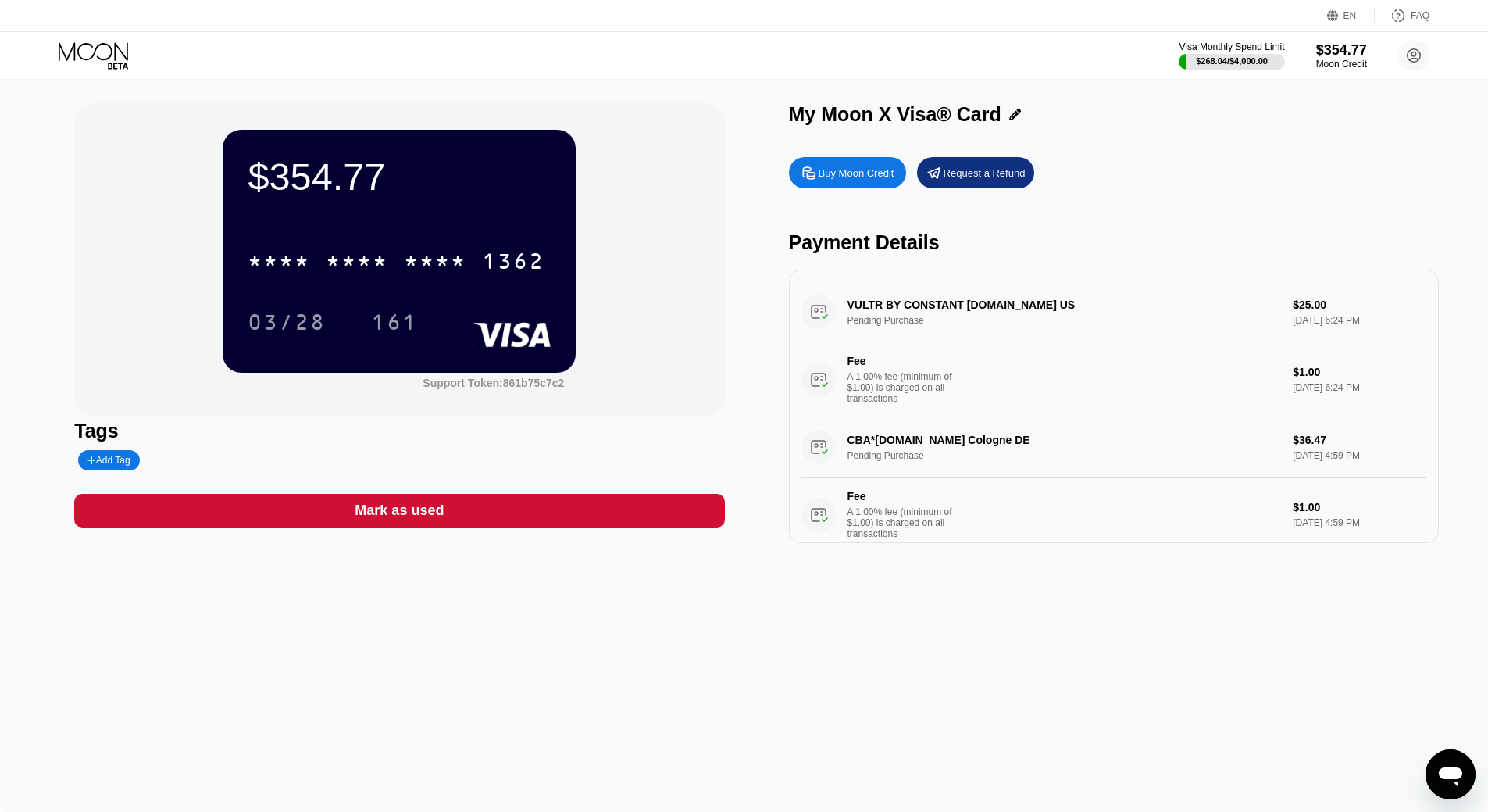  What do you see at coordinates (1231, 55) in the screenshot?
I see `div: Visa Monthly Spend Limit$268.04/$4,000.00` at bounding box center [1231, 55].